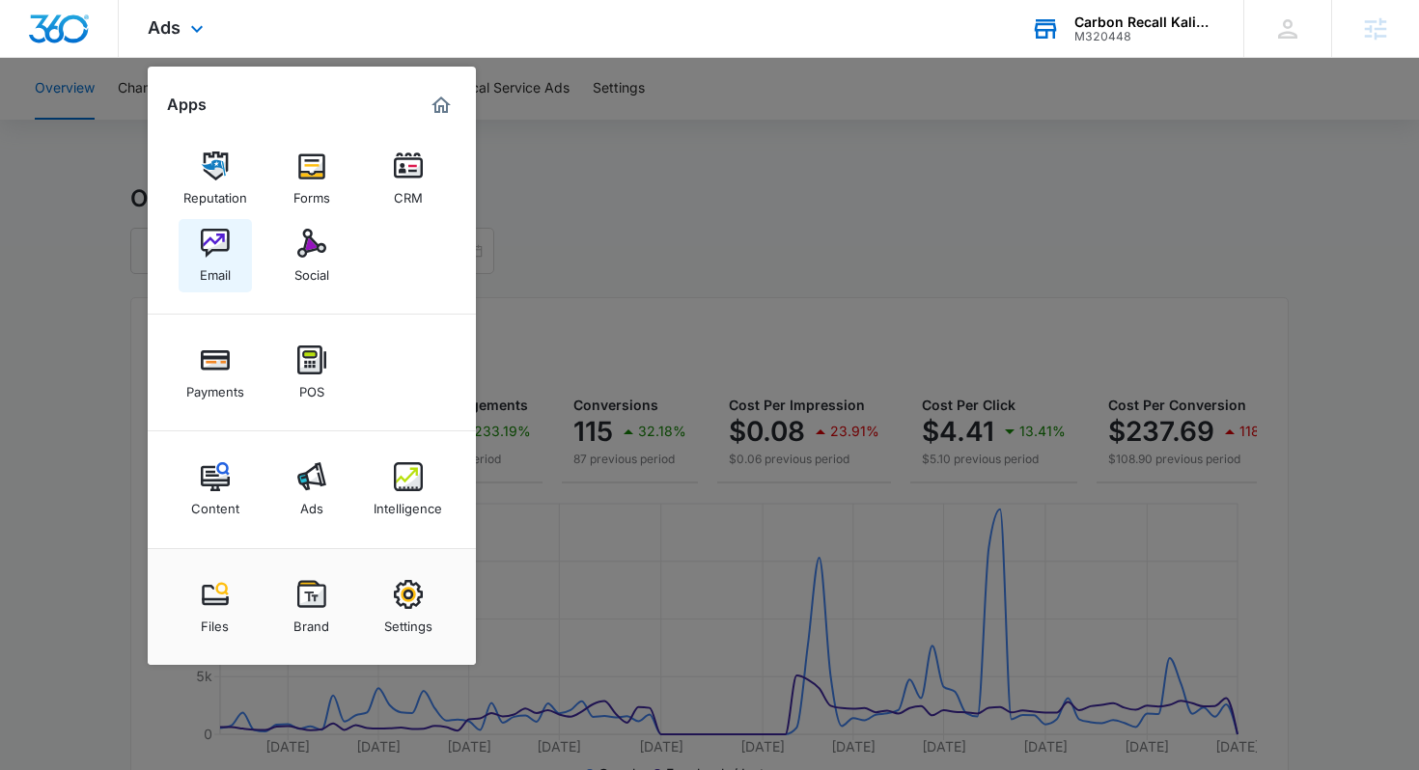  Describe the element at coordinates (215, 373) in the screenshot. I see `a: Payments` at that location.